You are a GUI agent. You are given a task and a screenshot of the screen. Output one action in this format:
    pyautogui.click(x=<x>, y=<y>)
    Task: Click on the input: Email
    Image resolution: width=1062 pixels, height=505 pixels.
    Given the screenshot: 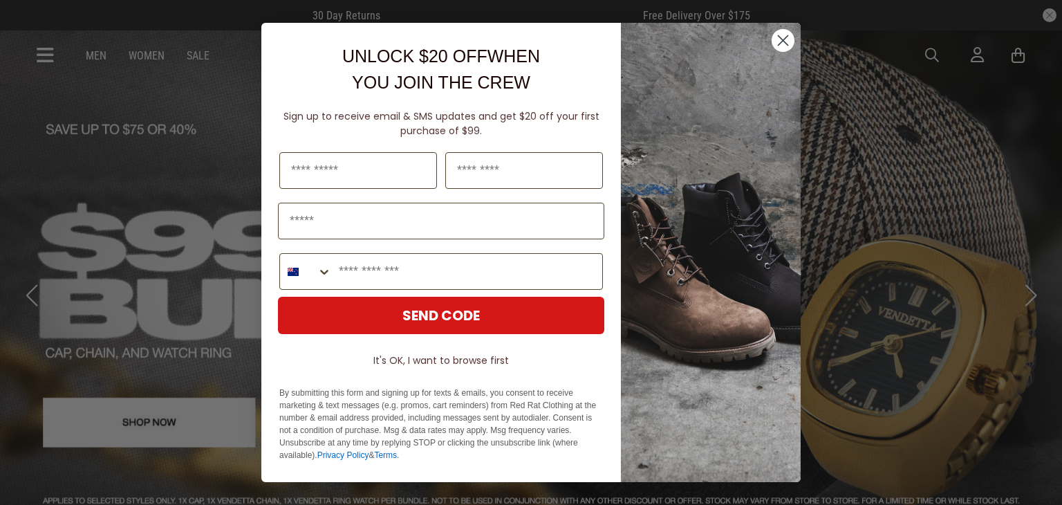 What is the action you would take?
    pyautogui.click(x=441, y=221)
    